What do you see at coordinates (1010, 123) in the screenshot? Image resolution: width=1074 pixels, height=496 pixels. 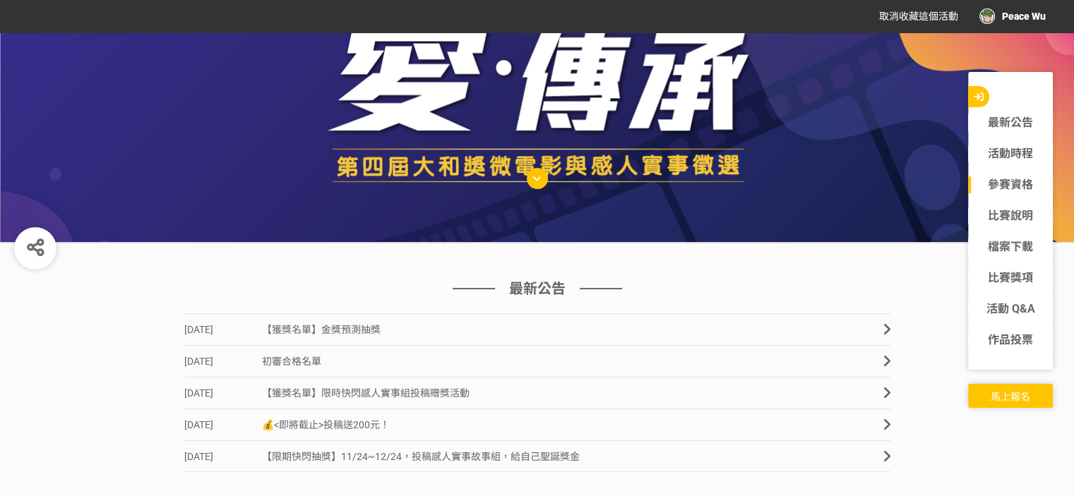 I see `a: 最新公告` at bounding box center [1010, 123].